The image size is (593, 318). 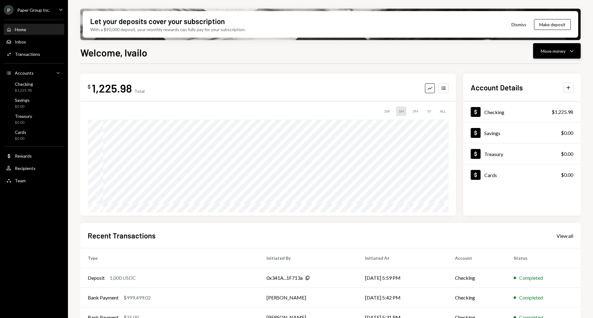 What do you see at coordinates (96, 278) in the screenshot?
I see `div: Deposit` at bounding box center [96, 278].